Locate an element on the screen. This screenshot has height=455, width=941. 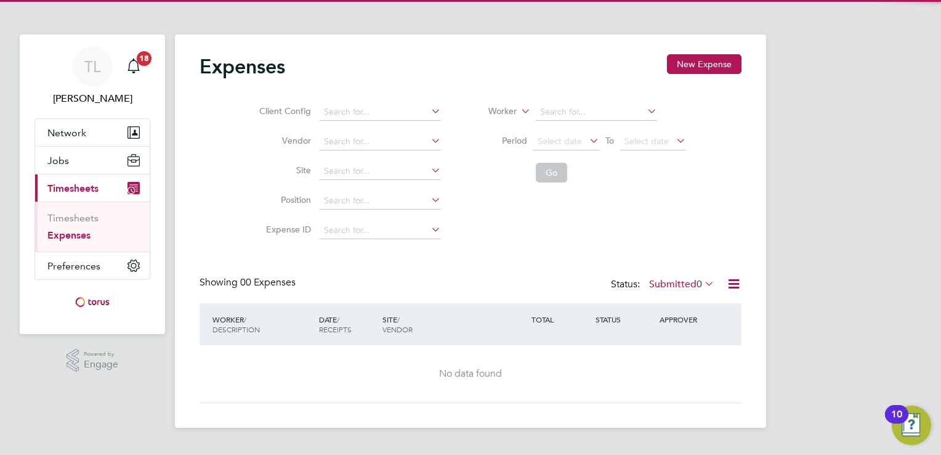
div: 10 is located at coordinates (897, 422).